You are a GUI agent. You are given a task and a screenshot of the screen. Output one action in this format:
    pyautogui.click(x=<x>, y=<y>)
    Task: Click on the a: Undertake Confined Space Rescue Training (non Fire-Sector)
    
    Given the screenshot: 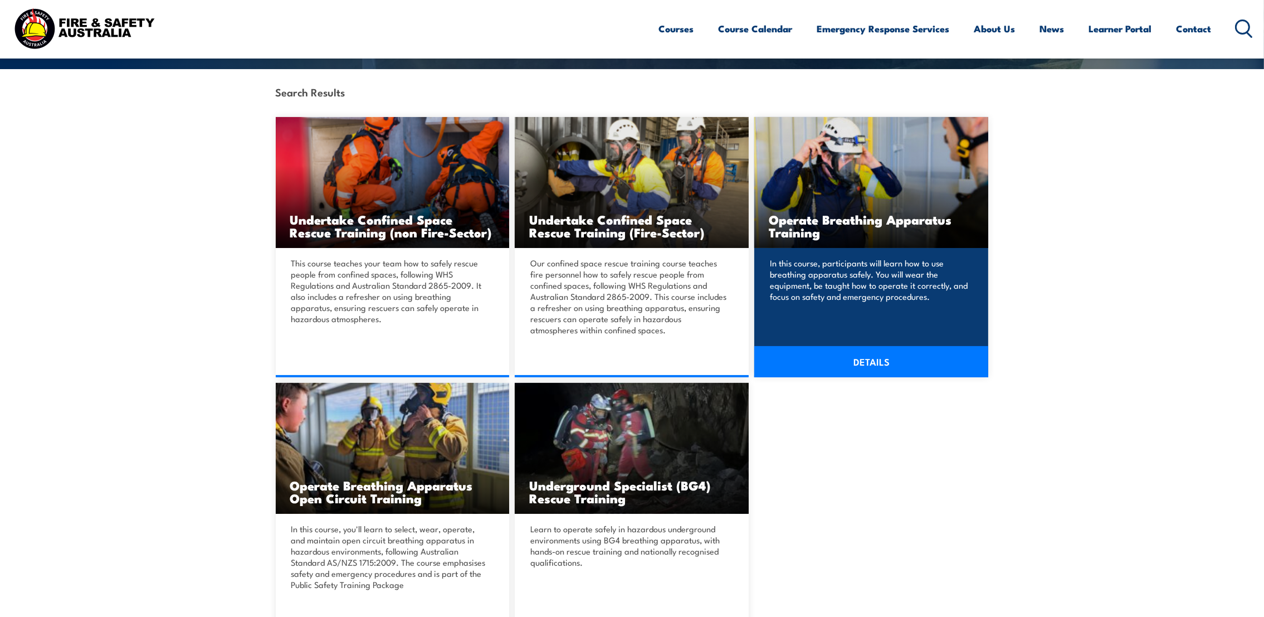 What is the action you would take?
    pyautogui.click(x=393, y=182)
    